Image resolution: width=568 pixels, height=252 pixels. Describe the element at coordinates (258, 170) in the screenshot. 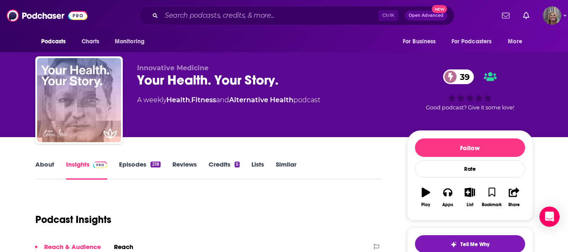

I see `a: Lists` at that location.